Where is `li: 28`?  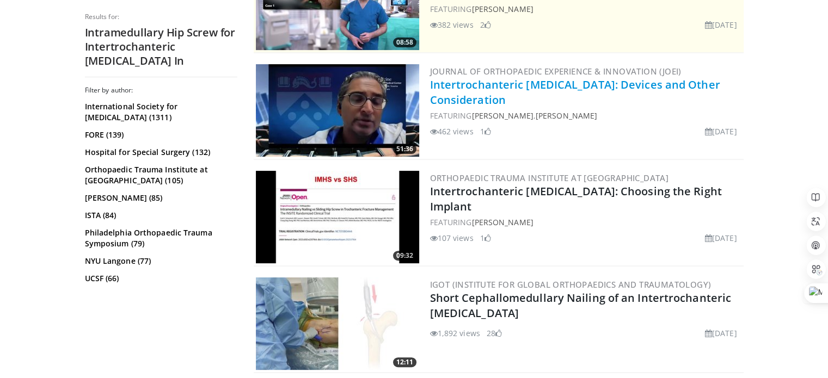 li: 28 is located at coordinates (494, 333).